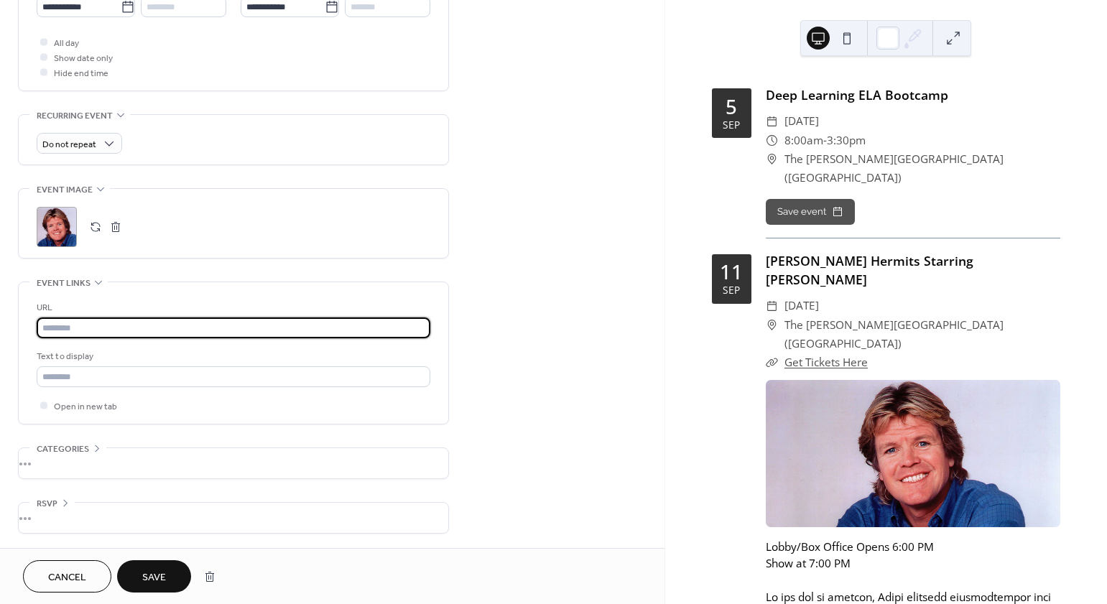 The image size is (1107, 604). I want to click on span: Event links, so click(63, 283).